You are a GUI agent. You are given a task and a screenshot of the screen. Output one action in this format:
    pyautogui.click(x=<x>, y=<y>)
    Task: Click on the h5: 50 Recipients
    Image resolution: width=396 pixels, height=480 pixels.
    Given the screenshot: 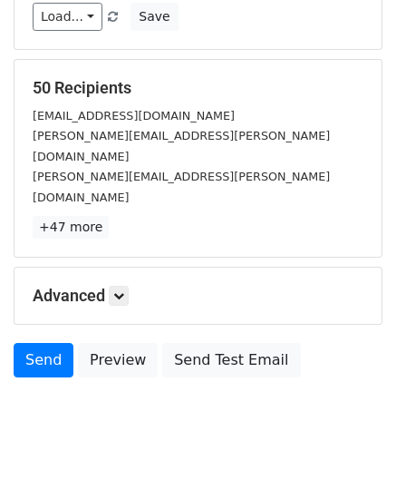 What is the action you would take?
    pyautogui.click(x=198, y=88)
    